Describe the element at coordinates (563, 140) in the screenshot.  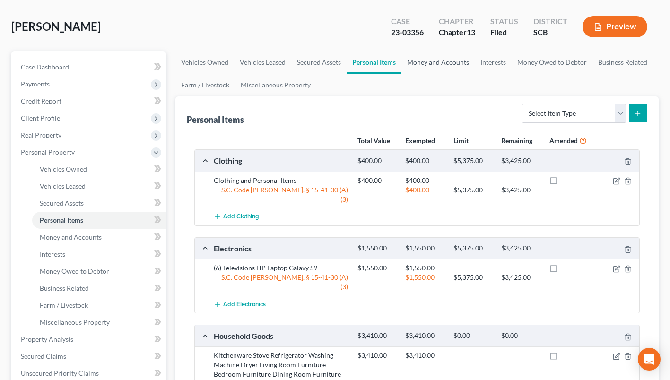
I see `strong: Amended` at that location.